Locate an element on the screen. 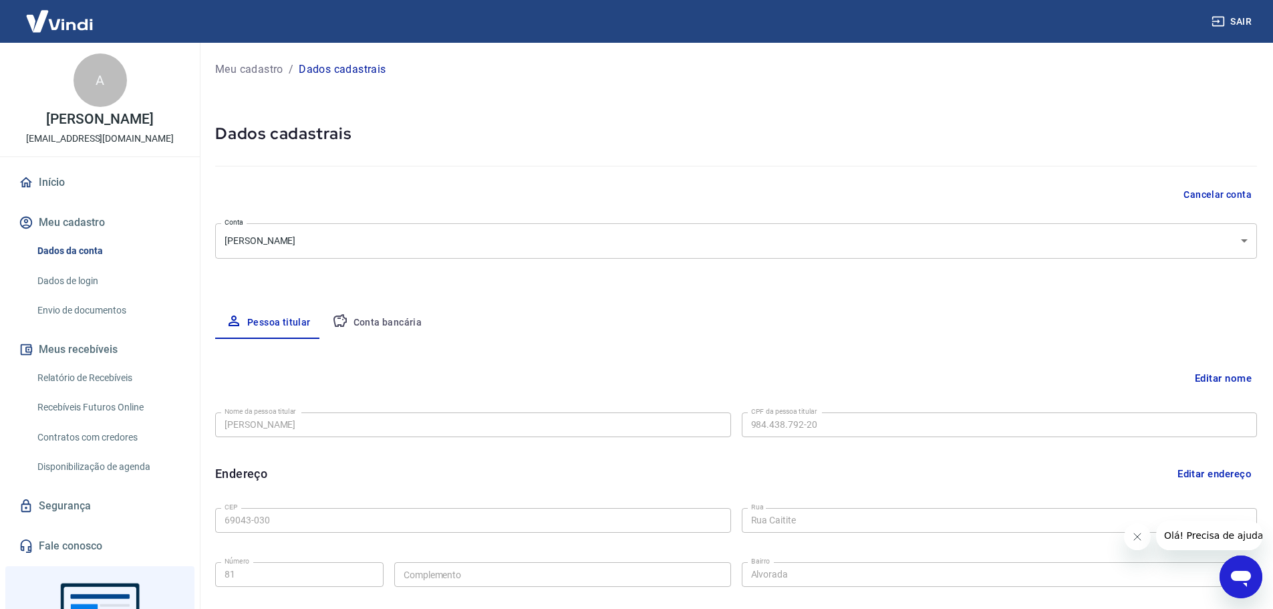  button: Conta bancária is located at coordinates (377, 323).